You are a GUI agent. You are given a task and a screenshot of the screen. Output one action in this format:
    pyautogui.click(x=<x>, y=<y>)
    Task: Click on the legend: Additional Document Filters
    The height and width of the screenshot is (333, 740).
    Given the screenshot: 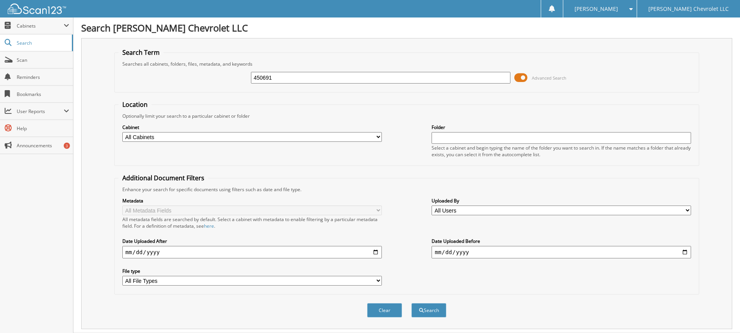 What is the action you would take?
    pyautogui.click(x=163, y=178)
    